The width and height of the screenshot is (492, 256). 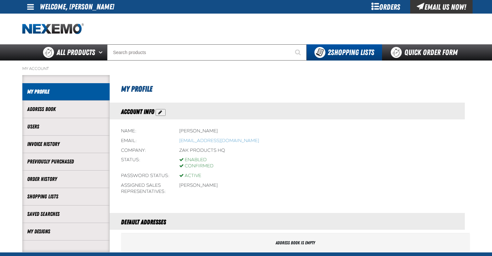 I want to click on div: Assigned Sales Representatives, so click(x=145, y=189).